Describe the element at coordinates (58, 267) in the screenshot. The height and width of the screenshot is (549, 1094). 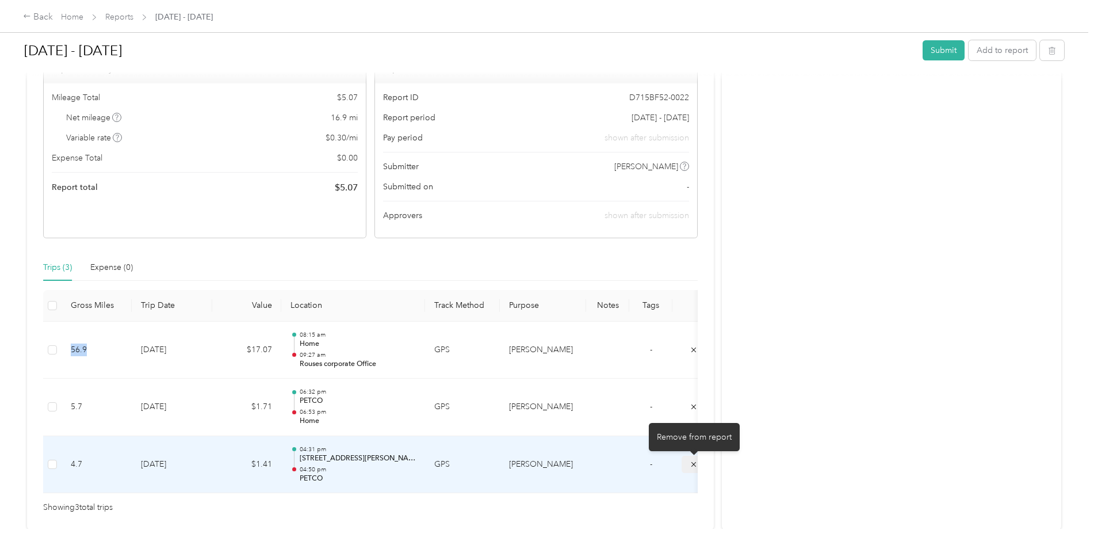
I see `div: Trips (3)` at that location.